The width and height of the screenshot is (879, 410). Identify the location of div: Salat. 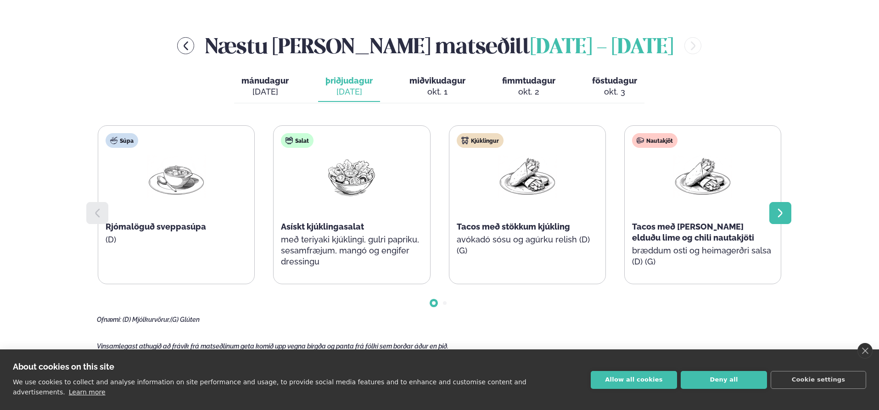
(297, 140).